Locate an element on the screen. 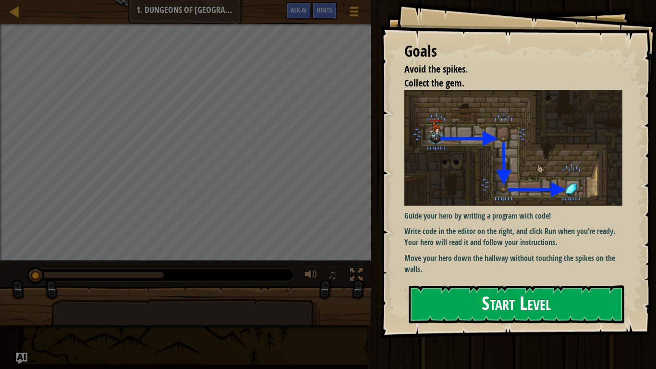 The image size is (656, 369). span: Ask AI is located at coordinates (299, 10).